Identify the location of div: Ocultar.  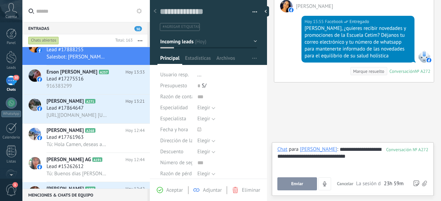
(265, 11).